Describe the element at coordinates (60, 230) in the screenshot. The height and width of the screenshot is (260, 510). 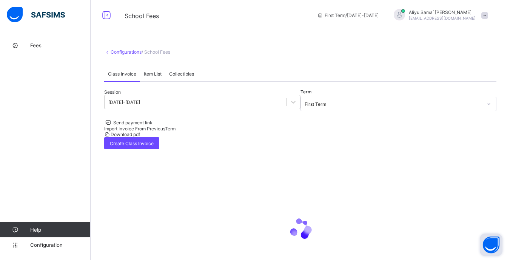
I see `span: Help` at that location.